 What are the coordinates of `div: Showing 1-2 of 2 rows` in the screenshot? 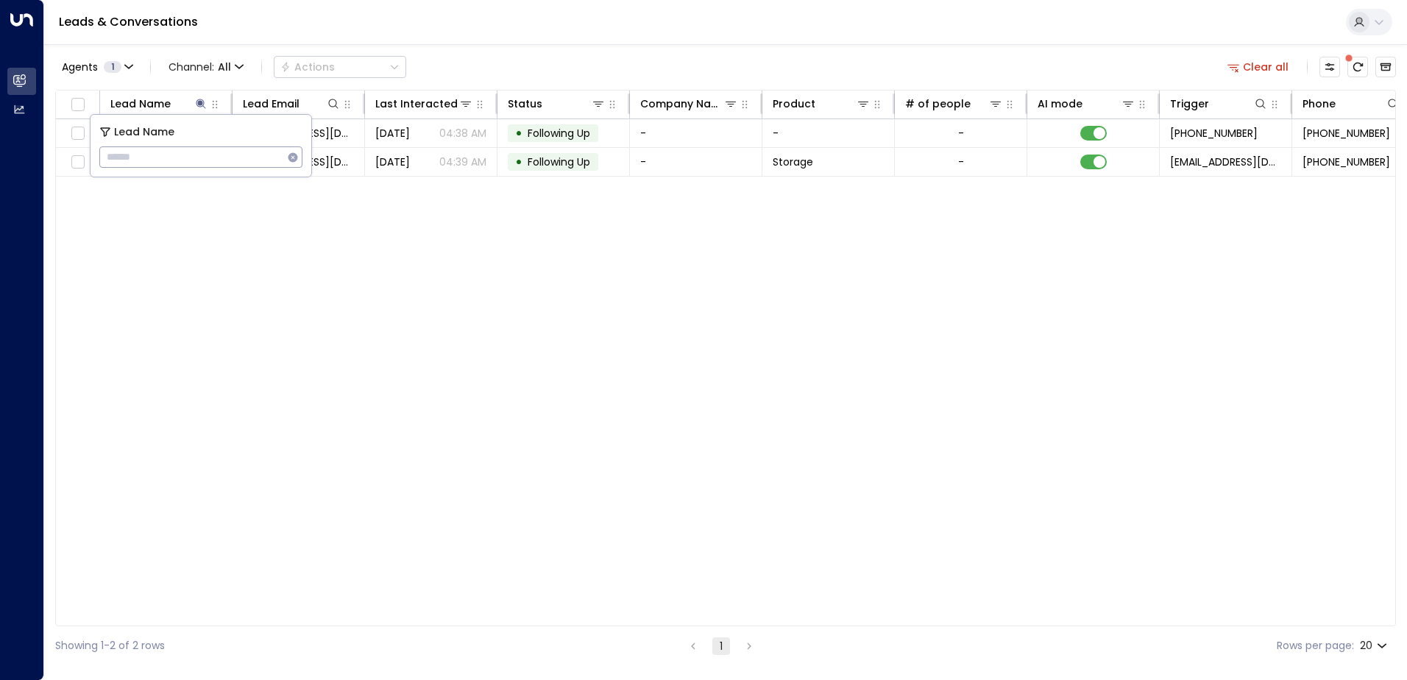 It's located at (110, 645).